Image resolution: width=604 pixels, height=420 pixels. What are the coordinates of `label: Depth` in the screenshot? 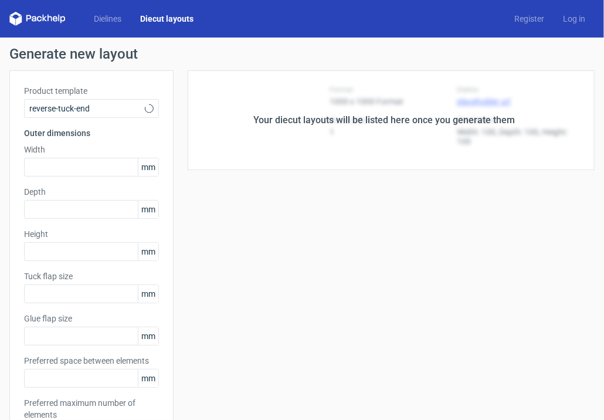 It's located at (91, 192).